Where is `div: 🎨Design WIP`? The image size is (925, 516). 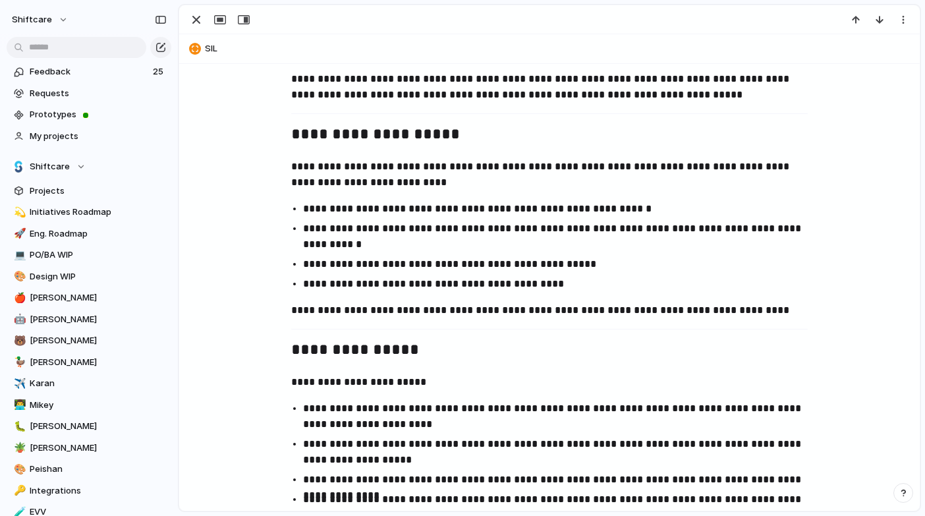 div: 🎨Design WIP is located at coordinates (89, 277).